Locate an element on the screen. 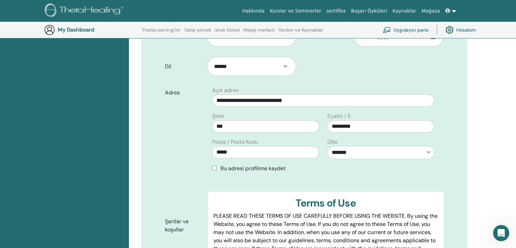 The width and height of the screenshot is (516, 248). img: generic-user-icon.jpg is located at coordinates (50, 30).